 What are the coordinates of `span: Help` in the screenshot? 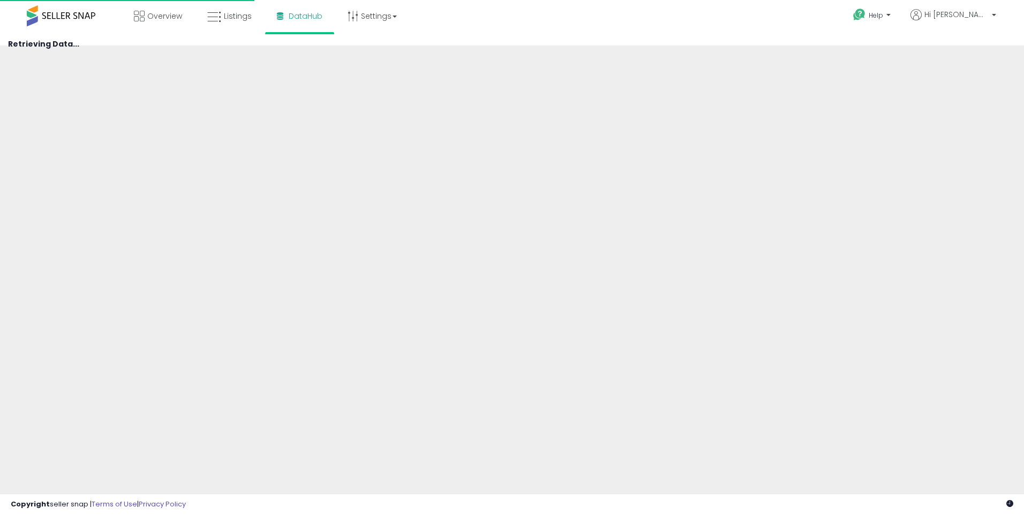 It's located at (876, 15).